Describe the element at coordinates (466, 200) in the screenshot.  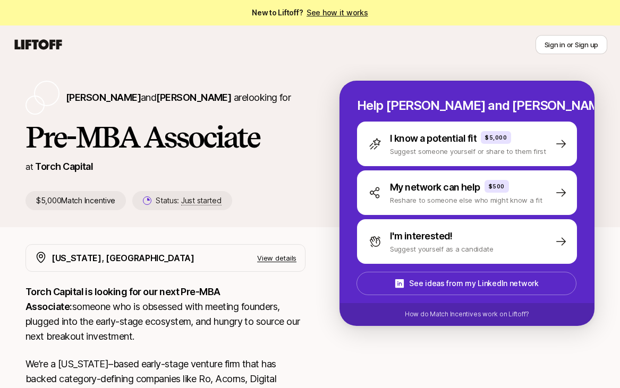
I see `p: Reshare to someone else who might know a fit` at that location.